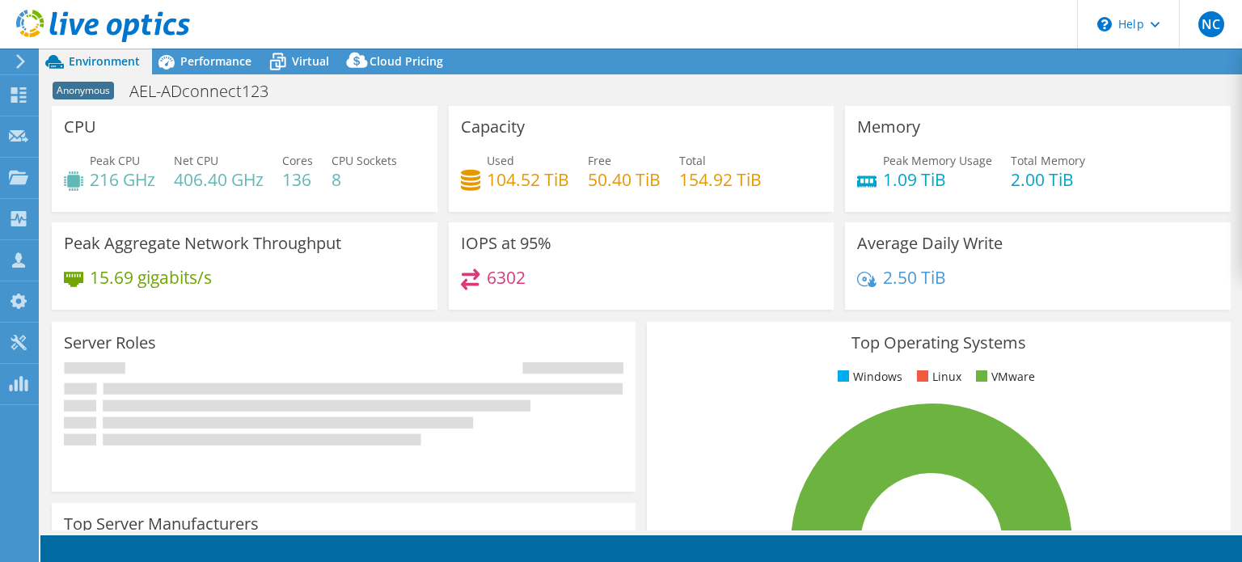 This screenshot has width=1242, height=562. Describe the element at coordinates (506, 243) in the screenshot. I see `h3: IOPS at 95%` at that location.